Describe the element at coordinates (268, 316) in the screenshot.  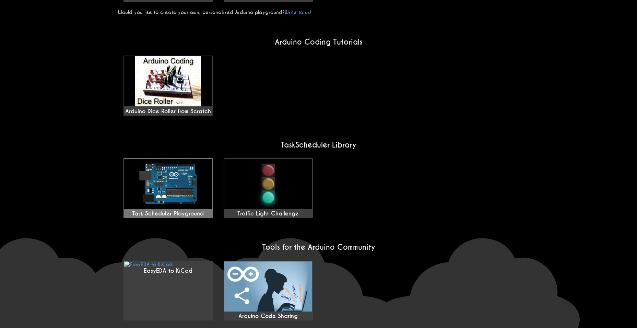
I see `div: Arduino Code Sharing` at that location.